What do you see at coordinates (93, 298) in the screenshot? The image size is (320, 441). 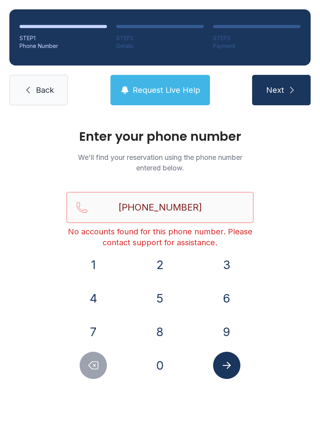 I see `button: 4` at bounding box center [93, 298].